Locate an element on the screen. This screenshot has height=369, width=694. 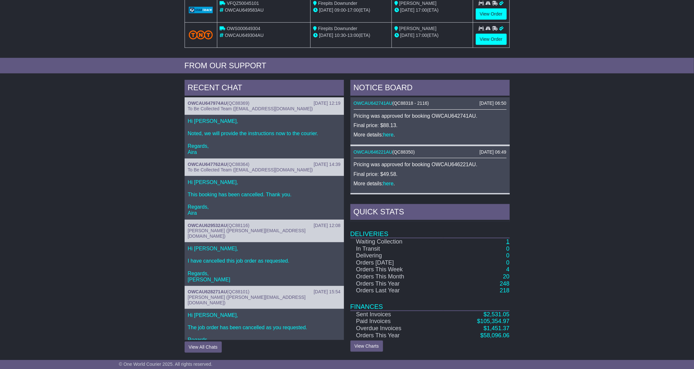
button: View All Chats is located at coordinates (203, 347).